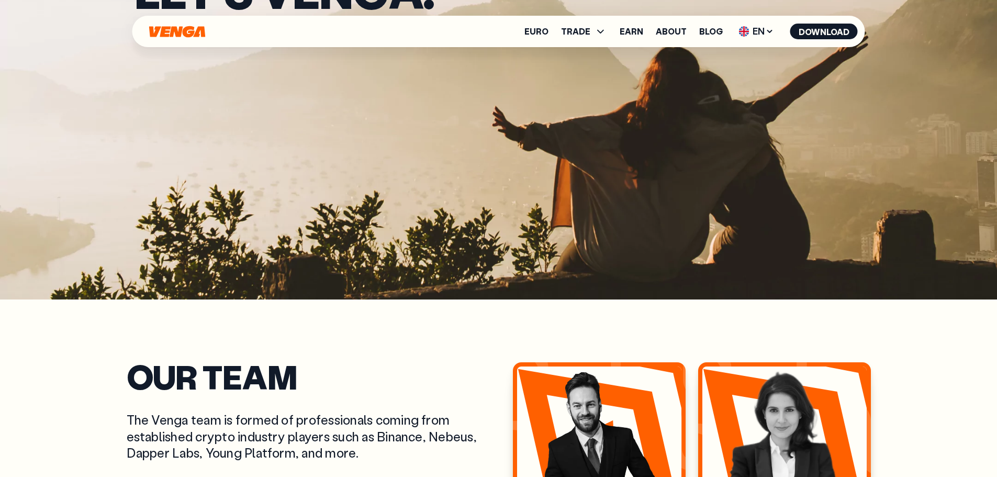 Image resolution: width=997 pixels, height=477 pixels. Describe the element at coordinates (824, 31) in the screenshot. I see `a: Download` at that location.